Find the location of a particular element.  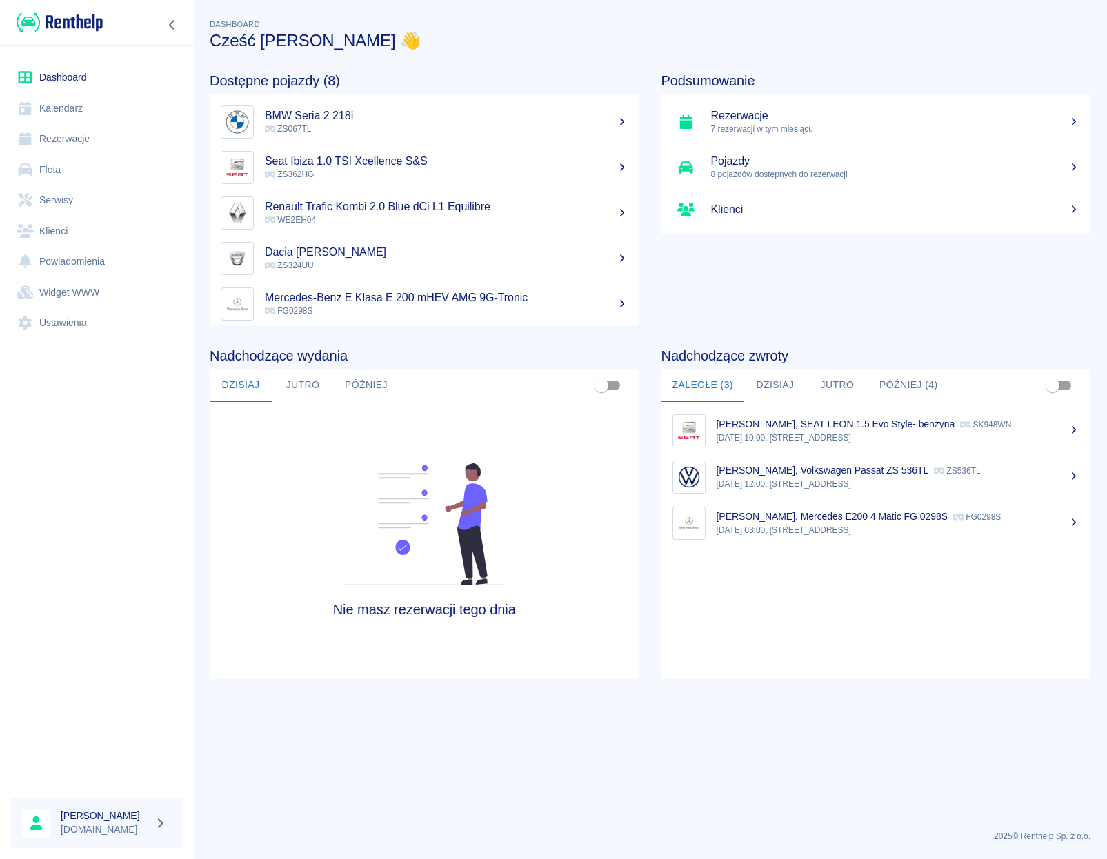

h4: Nie masz rezerwacji tego dnia is located at coordinates (424, 610).